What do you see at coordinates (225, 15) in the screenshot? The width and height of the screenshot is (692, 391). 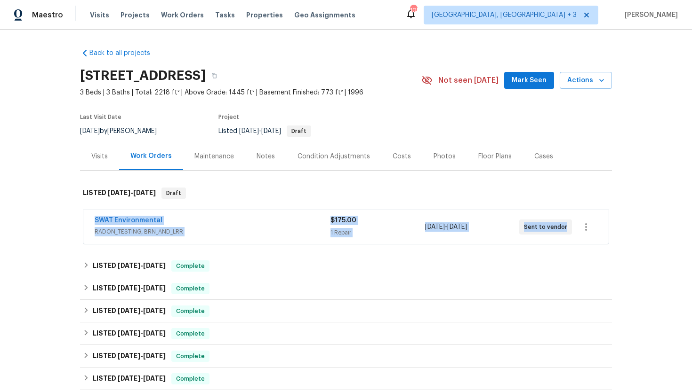 I see `span: Tasks` at bounding box center [225, 15].